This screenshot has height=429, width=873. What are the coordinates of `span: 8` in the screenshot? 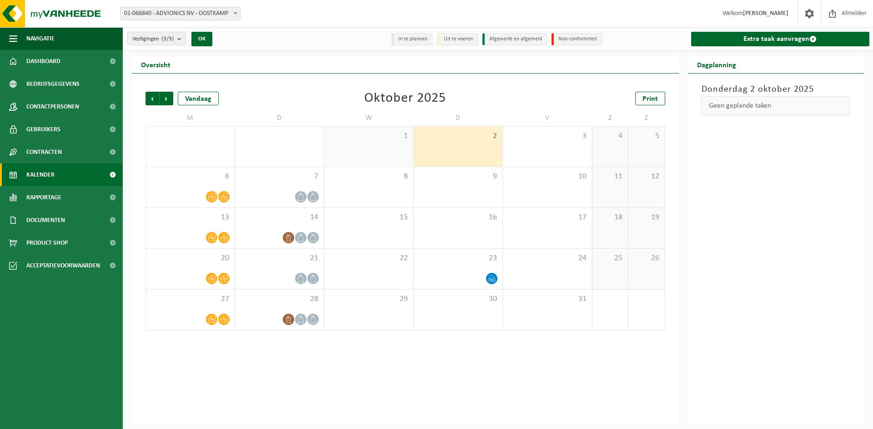 It's located at (369, 177).